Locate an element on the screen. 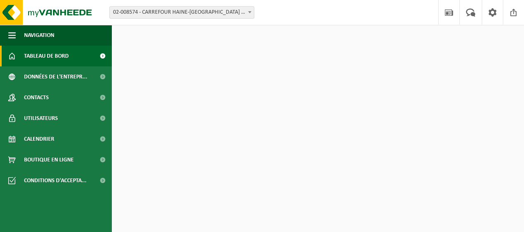 The image size is (524, 232). span: Calendrier is located at coordinates (39, 139).